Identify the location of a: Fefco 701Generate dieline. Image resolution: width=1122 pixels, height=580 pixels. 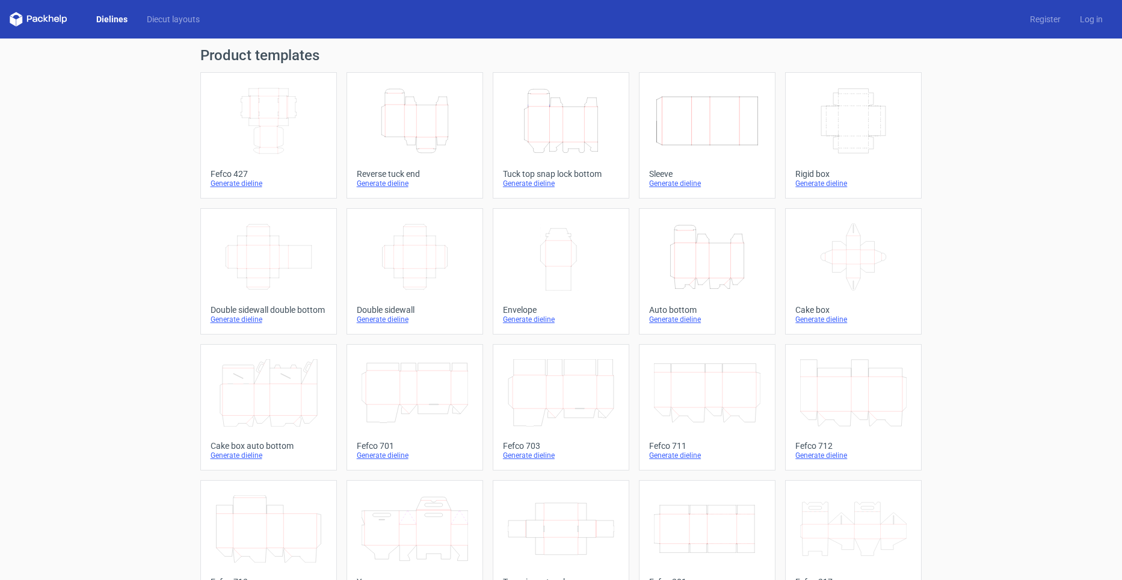
(415, 407).